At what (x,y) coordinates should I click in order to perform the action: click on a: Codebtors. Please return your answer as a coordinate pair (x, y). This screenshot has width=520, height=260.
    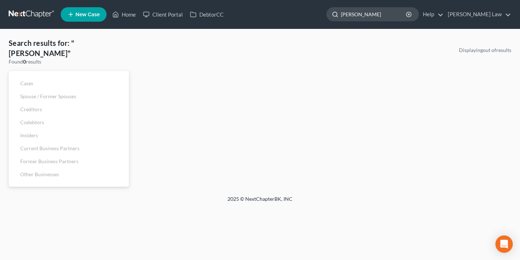
    Looking at the image, I should click on (69, 122).